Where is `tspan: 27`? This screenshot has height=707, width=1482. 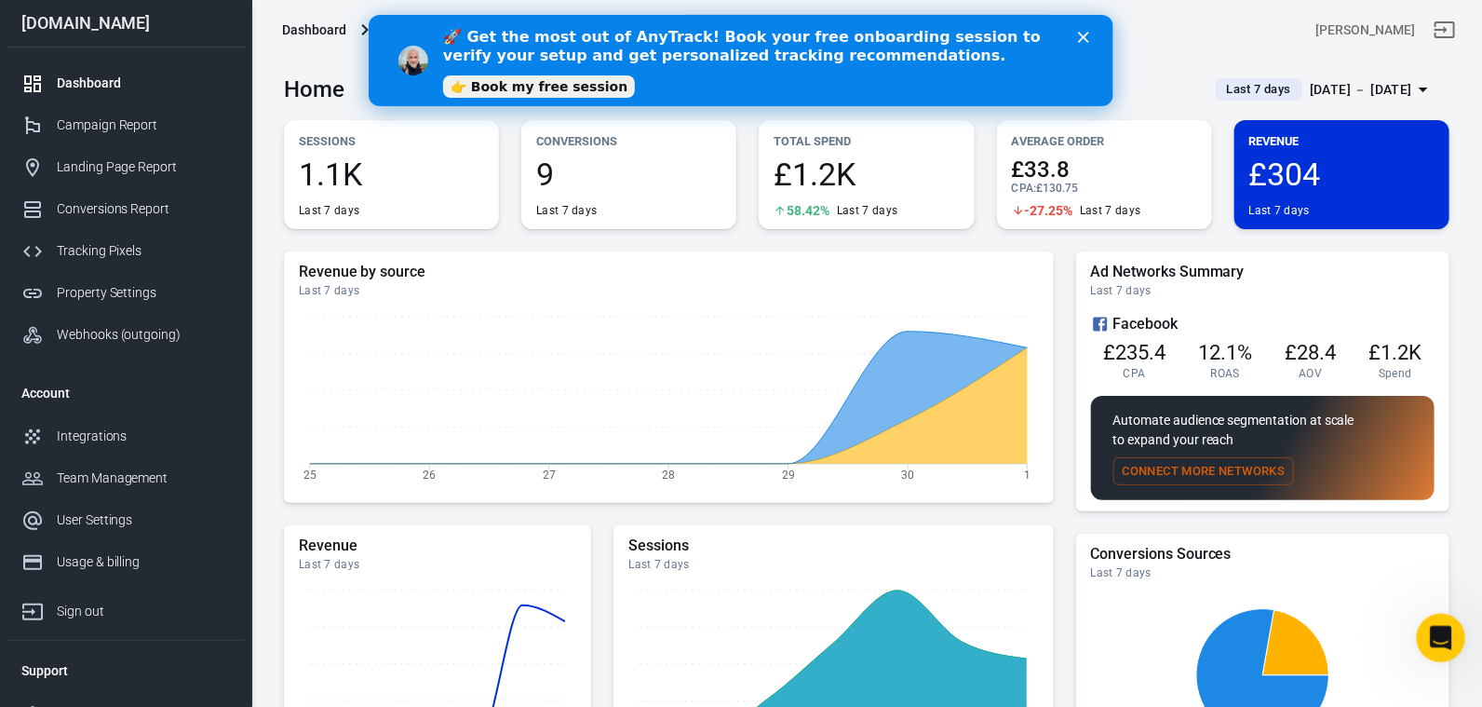
tspan: 27 is located at coordinates (549, 475).